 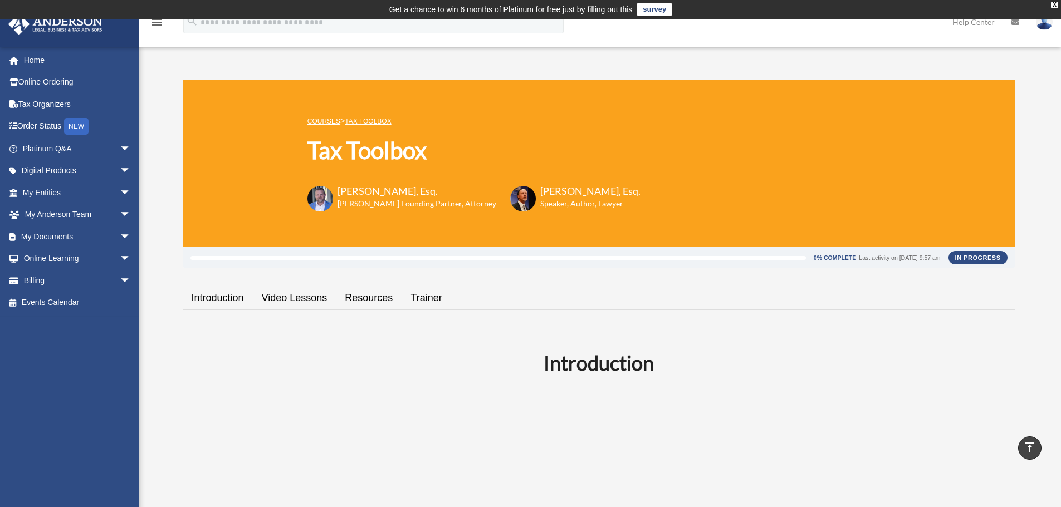 I want to click on a: My Anderson Teamarrow_drop_down, so click(x=77, y=215).